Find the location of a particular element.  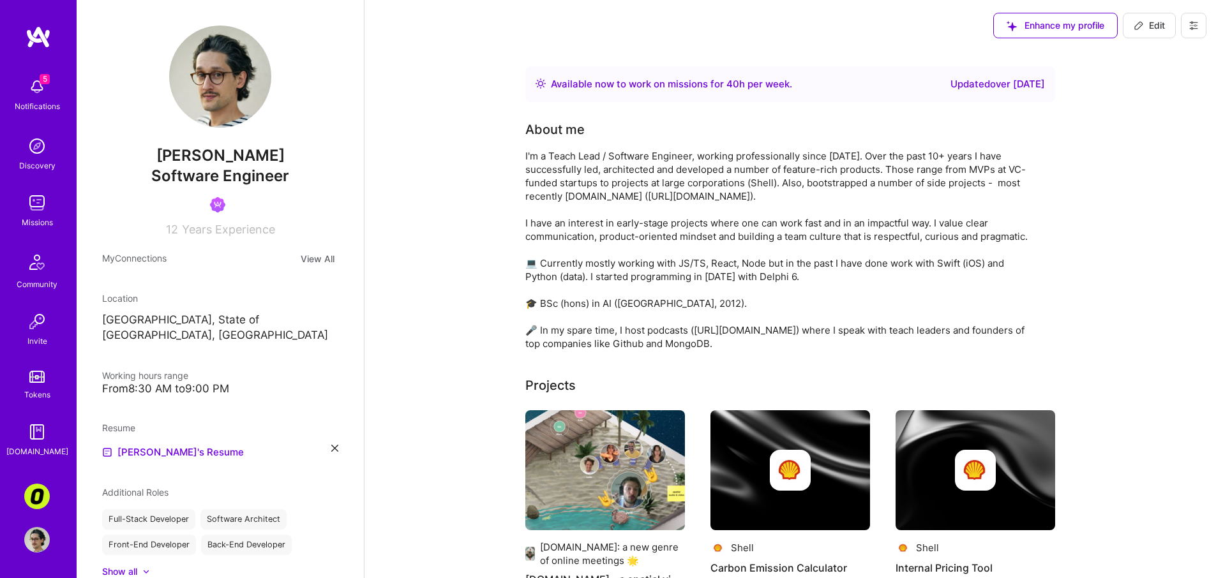

img: Community is located at coordinates (37, 262).